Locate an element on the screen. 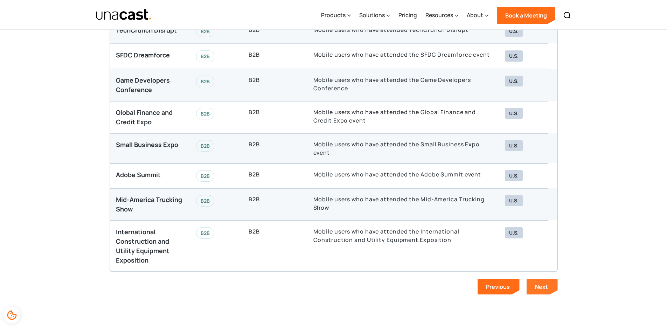 The width and height of the screenshot is (667, 327). h3: Global Finance and Credit Expo is located at coordinates (151, 117).